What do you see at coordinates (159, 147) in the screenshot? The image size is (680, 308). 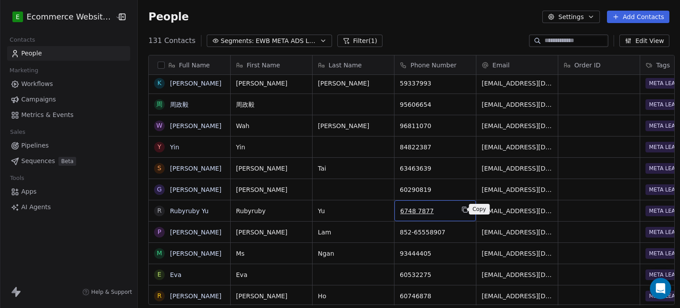 I see `div: Y` at bounding box center [159, 147].